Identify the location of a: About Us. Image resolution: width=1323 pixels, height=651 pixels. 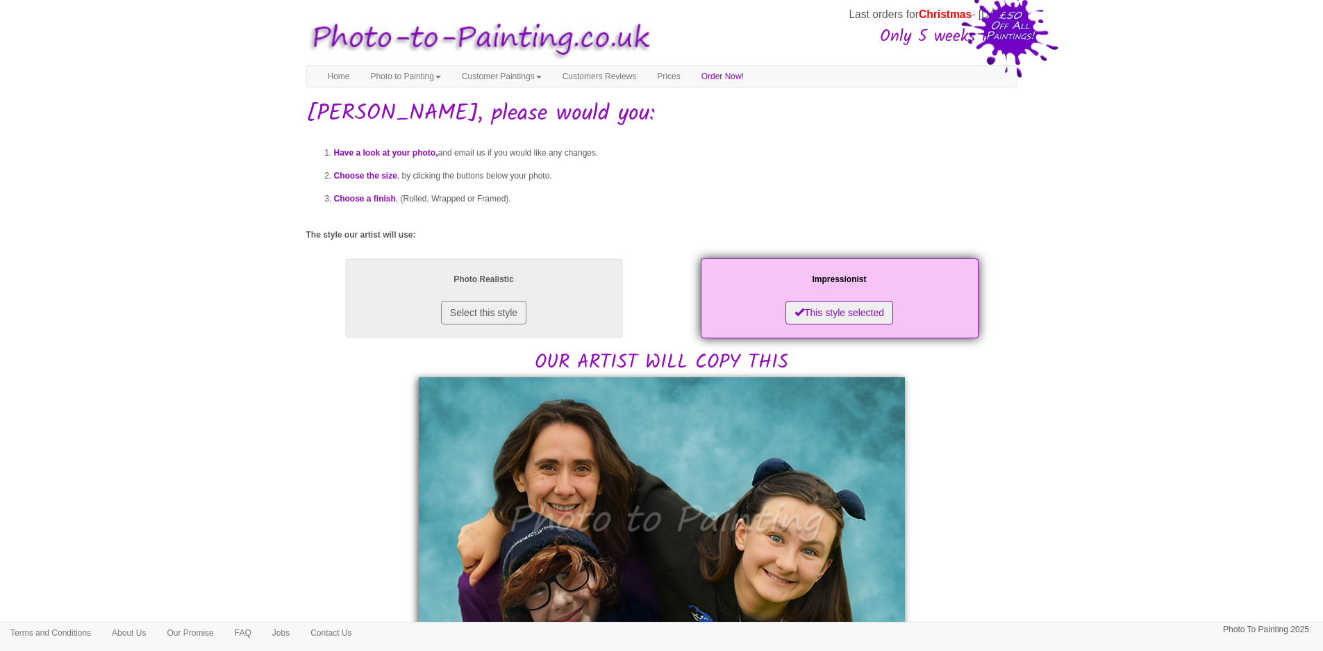
(128, 633).